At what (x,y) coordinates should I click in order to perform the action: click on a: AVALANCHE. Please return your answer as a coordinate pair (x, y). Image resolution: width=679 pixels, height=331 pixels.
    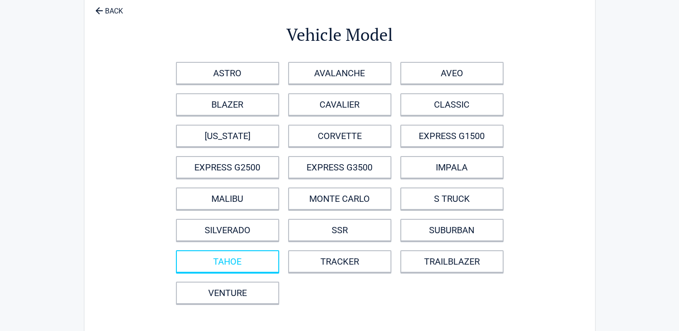
    Looking at the image, I should click on (340, 73).